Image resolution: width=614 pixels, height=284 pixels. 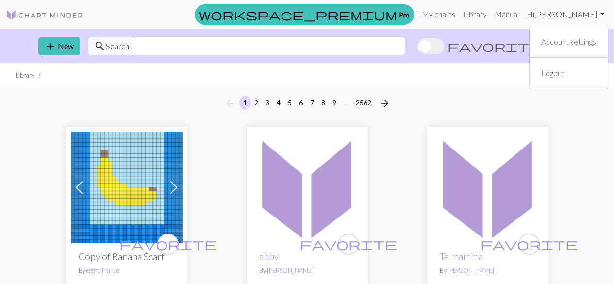 What do you see at coordinates (127, 187) in the screenshot?
I see `img: Banana Scarf` at bounding box center [127, 187].